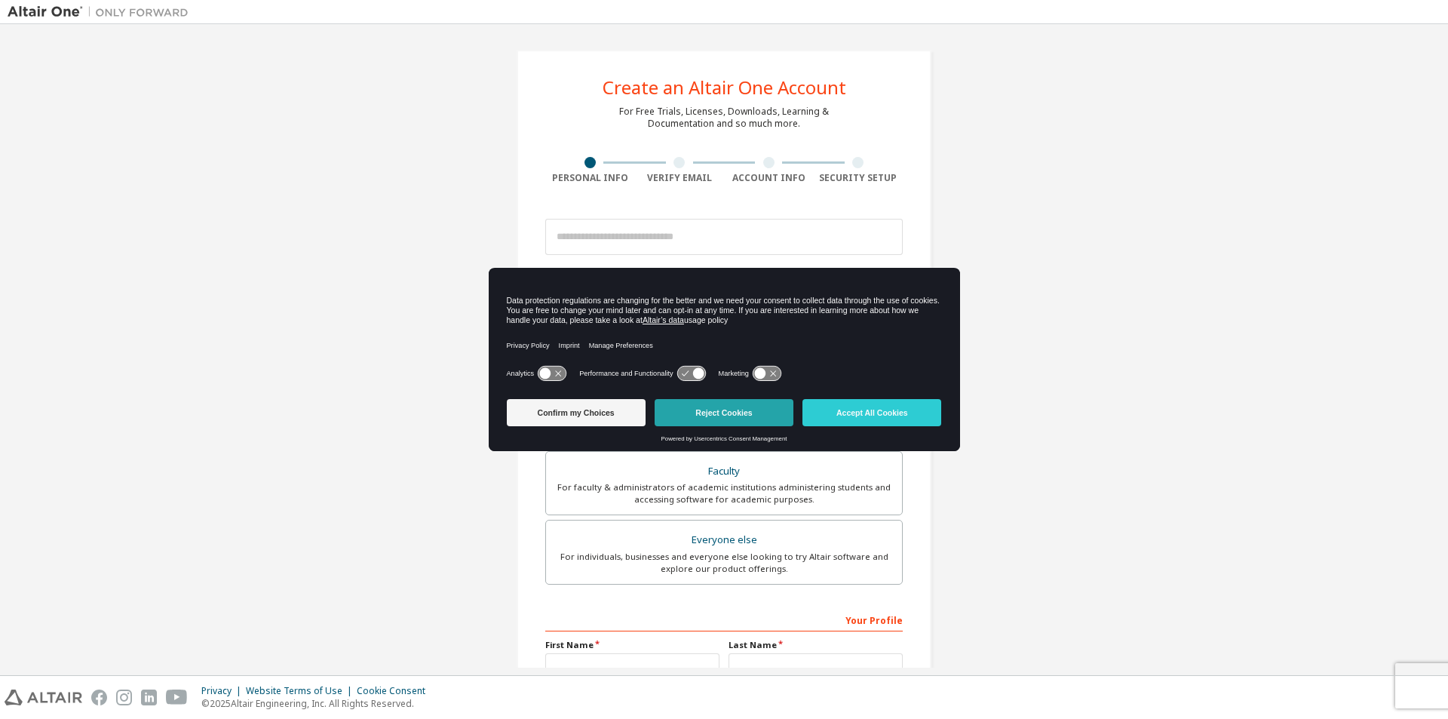 The image size is (1448, 719). Describe the element at coordinates (724, 471) in the screenshot. I see `div: Faculty` at that location.